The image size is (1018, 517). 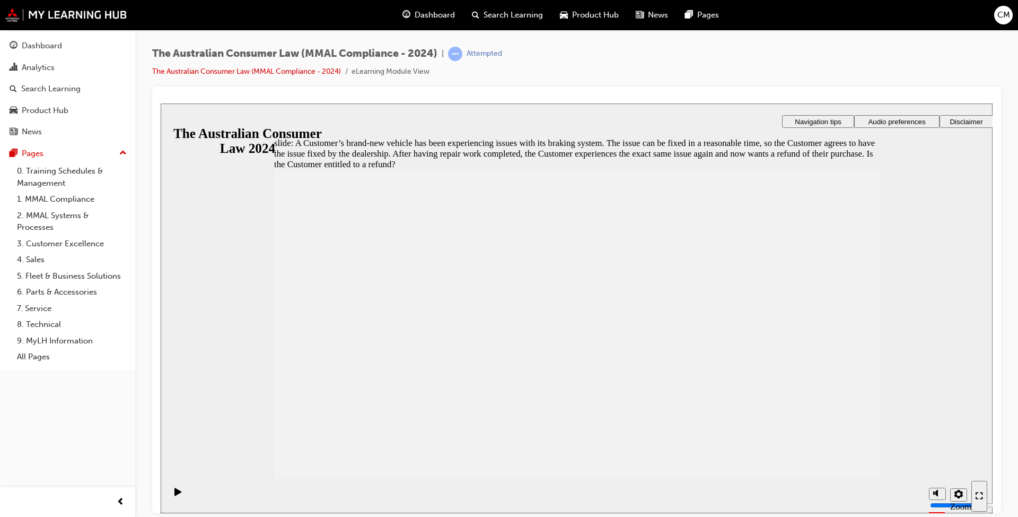 What do you see at coordinates (803, 401) in the screenshot?
I see `input: volume` at bounding box center [803, 401].